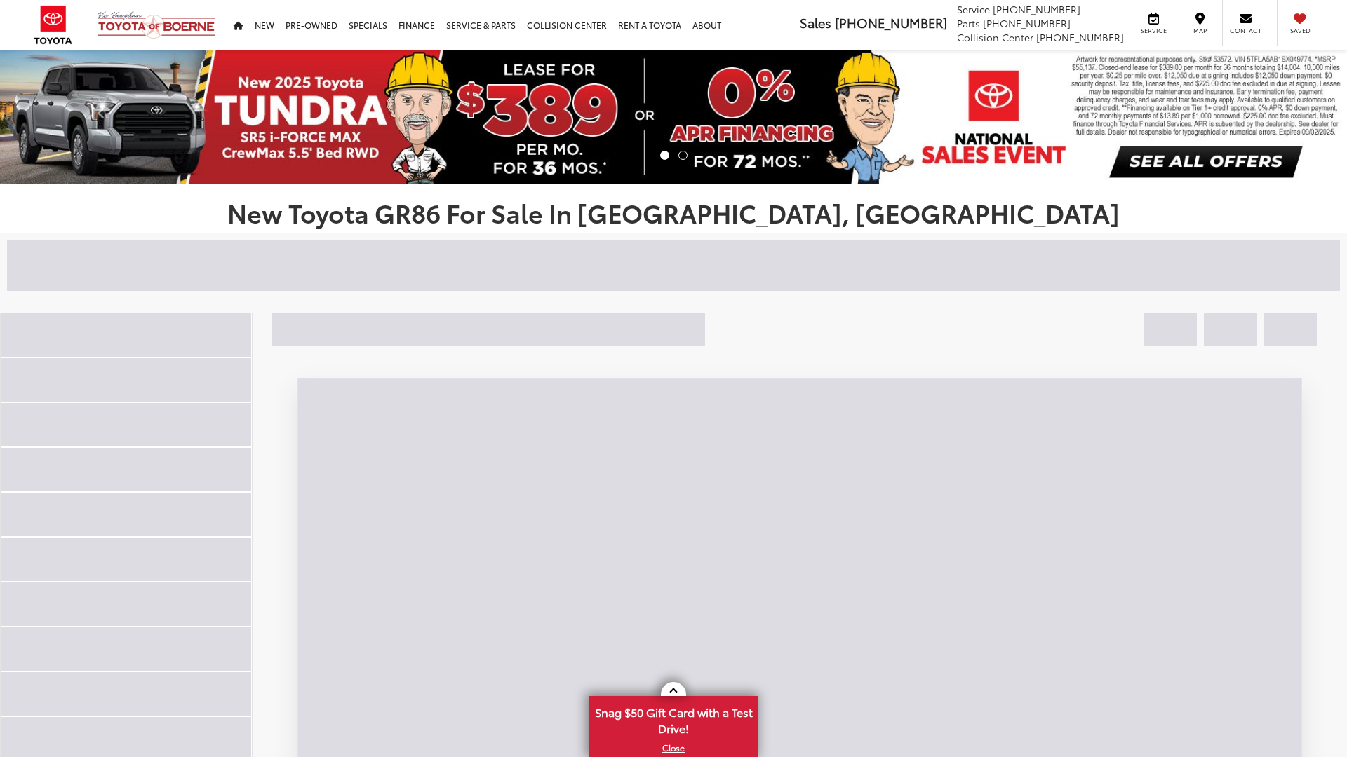 The width and height of the screenshot is (1347, 757). What do you see at coordinates (815, 22) in the screenshot?
I see `span: Sales` at bounding box center [815, 22].